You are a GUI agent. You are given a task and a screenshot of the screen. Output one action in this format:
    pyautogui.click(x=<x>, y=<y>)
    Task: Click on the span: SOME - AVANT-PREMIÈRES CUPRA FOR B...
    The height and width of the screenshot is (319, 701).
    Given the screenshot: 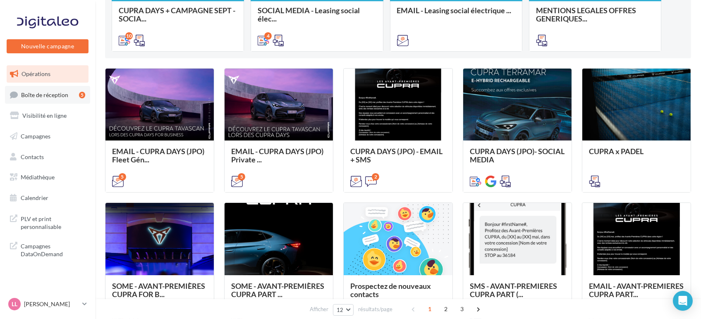 What is the action you would take?
    pyautogui.click(x=158, y=290)
    